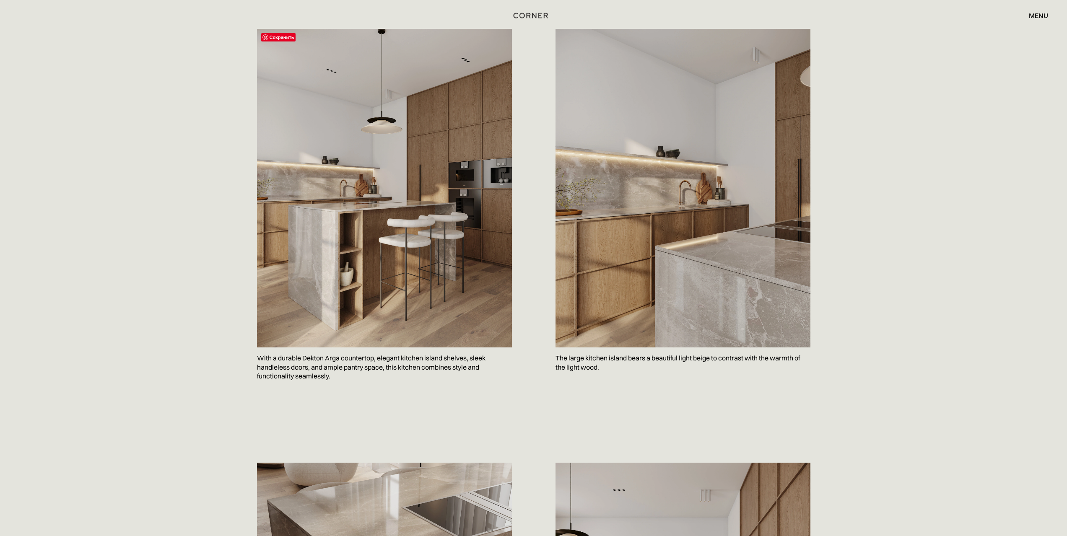  What do you see at coordinates (278, 37) in the screenshot?
I see `span: Сохранить` at bounding box center [278, 37].